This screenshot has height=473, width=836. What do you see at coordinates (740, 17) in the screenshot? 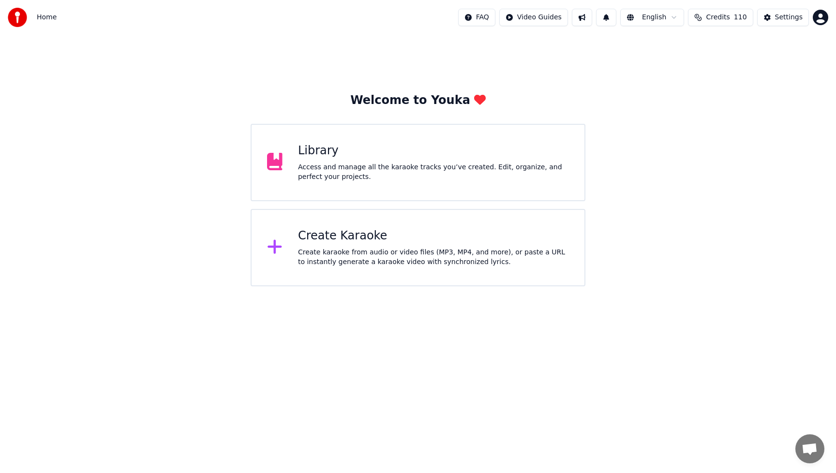
I see `span: 110` at bounding box center [740, 17].